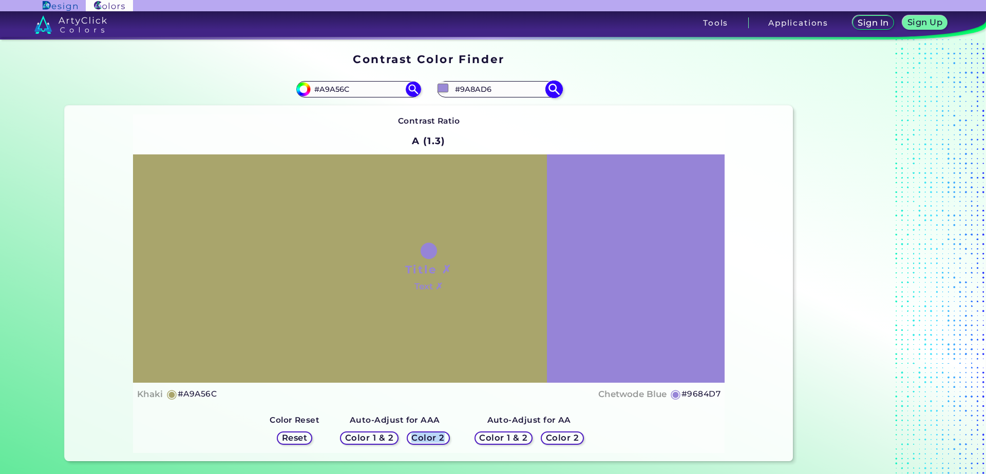 This screenshot has height=474, width=986. What do you see at coordinates (358, 89) in the screenshot?
I see `input: type color 1..` at bounding box center [358, 89].